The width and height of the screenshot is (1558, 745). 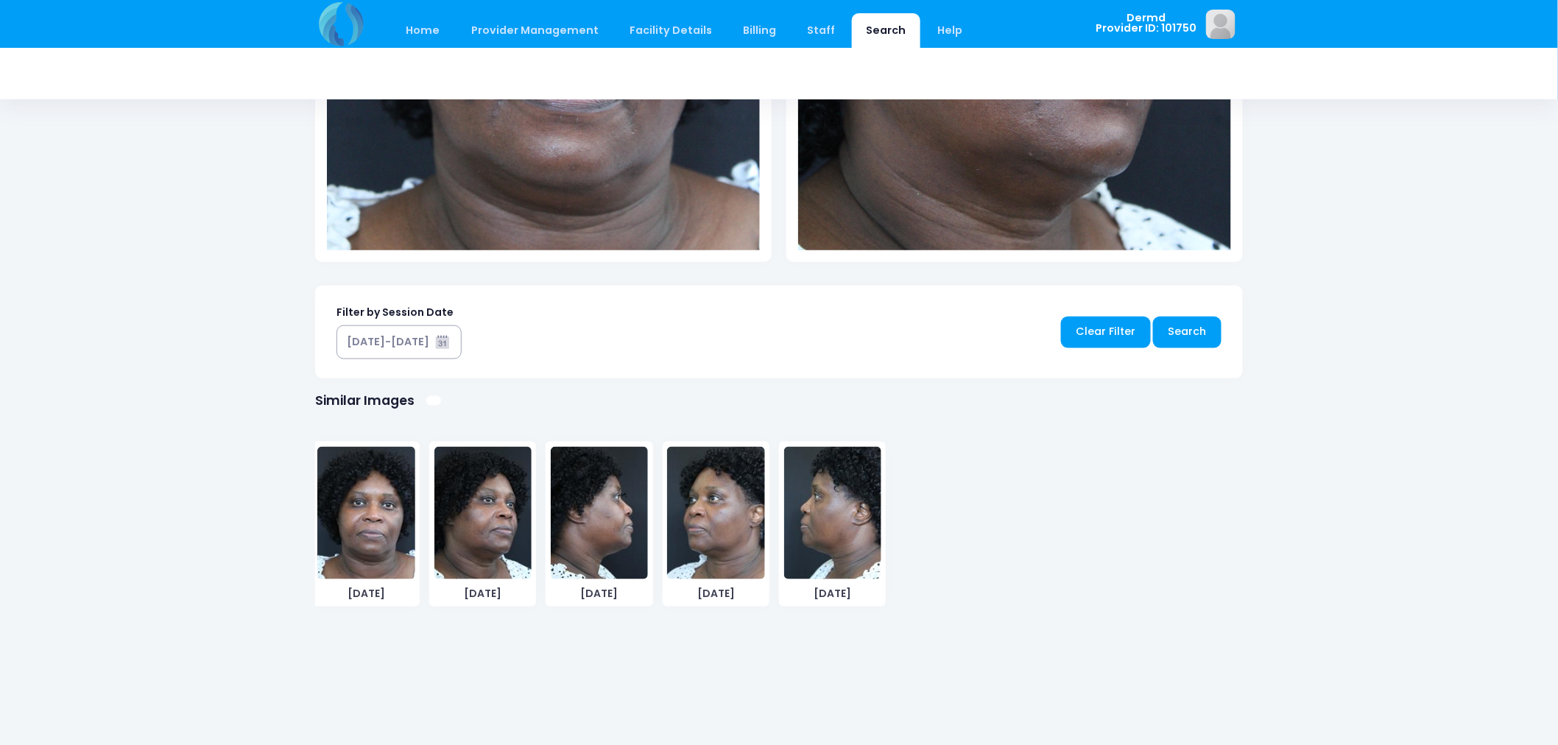 What do you see at coordinates (423, 30) in the screenshot?
I see `a: Home` at bounding box center [423, 30].